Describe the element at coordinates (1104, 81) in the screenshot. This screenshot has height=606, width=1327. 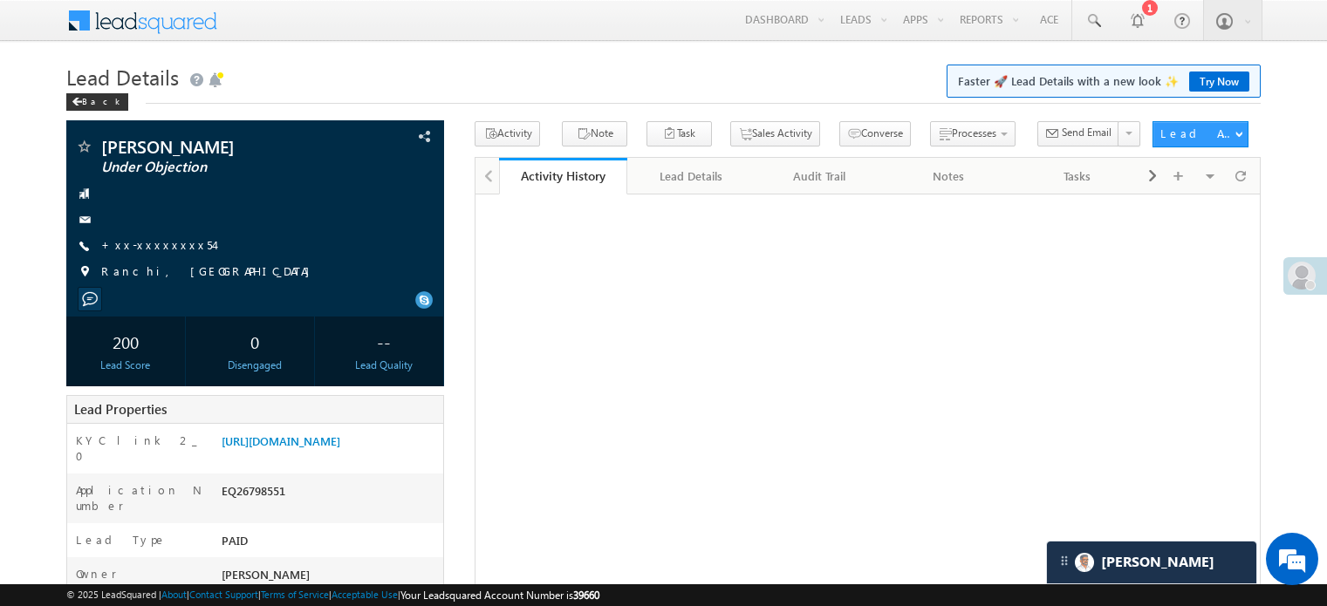
I see `span: Faster 🚀 Lead Details with a new look ✨` at that location.